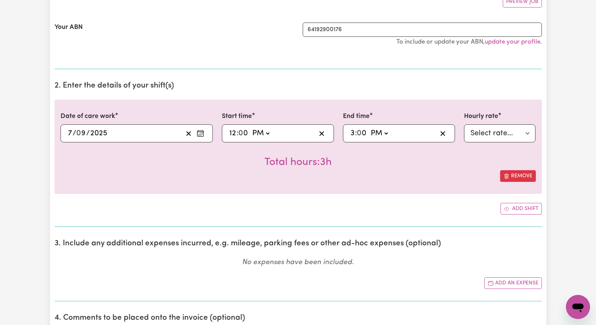 The height and width of the screenshot is (325, 596). Describe the element at coordinates (298, 318) in the screenshot. I see `h2: 4. Comments to be placed onto the invoice (optional)` at that location.